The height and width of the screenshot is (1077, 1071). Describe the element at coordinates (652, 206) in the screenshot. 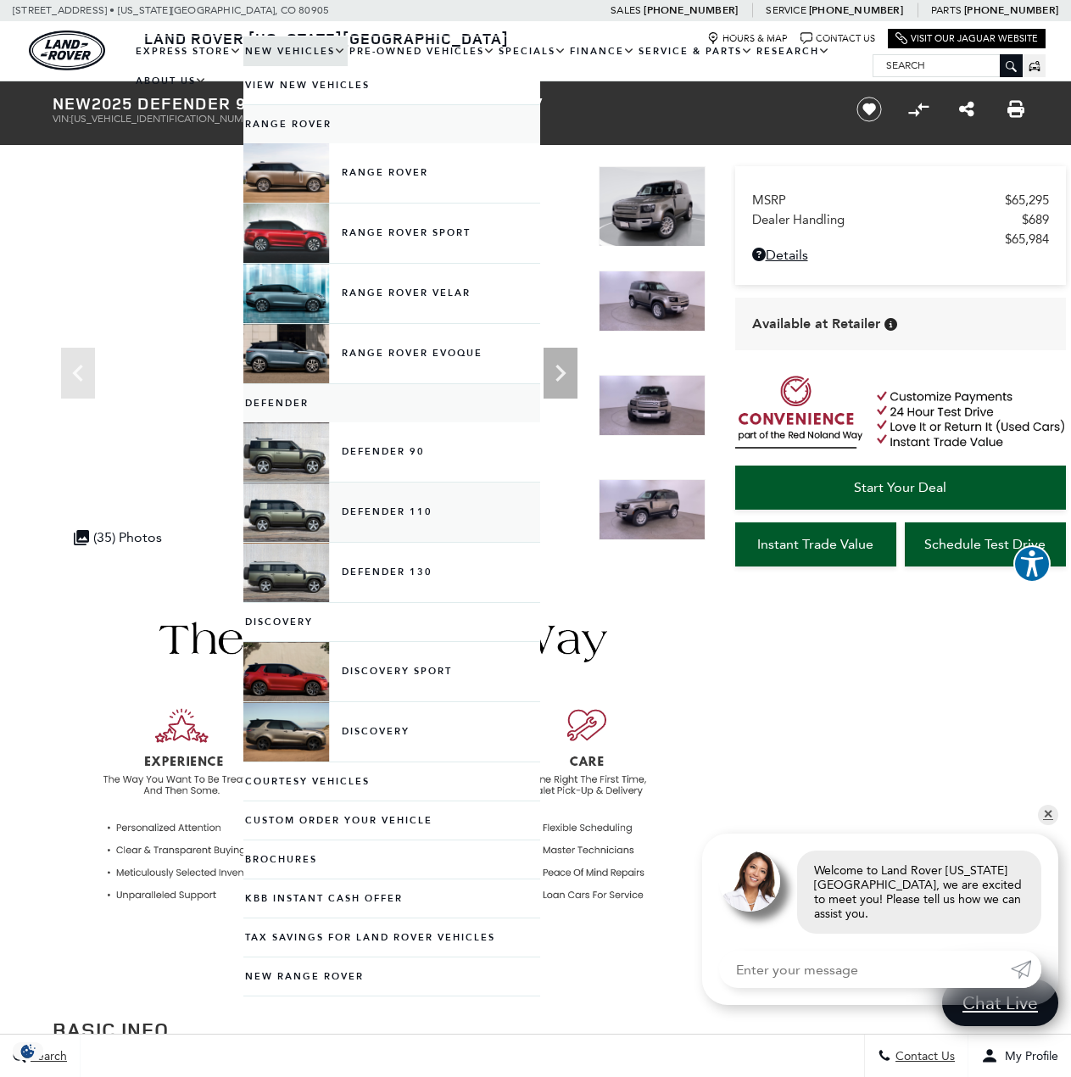

I see `img: New 2025 Silicon Silver LAND ROVER S image 1` at that location.